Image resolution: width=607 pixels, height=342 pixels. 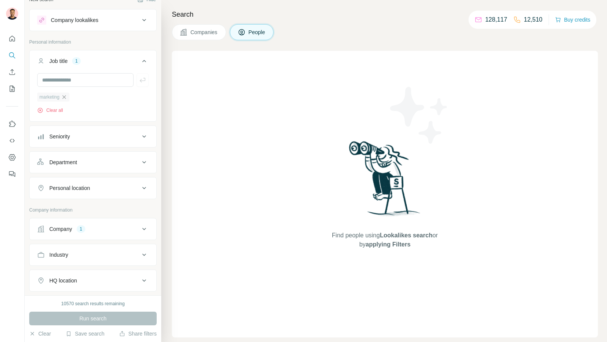 I want to click on button: Department, so click(x=93, y=162).